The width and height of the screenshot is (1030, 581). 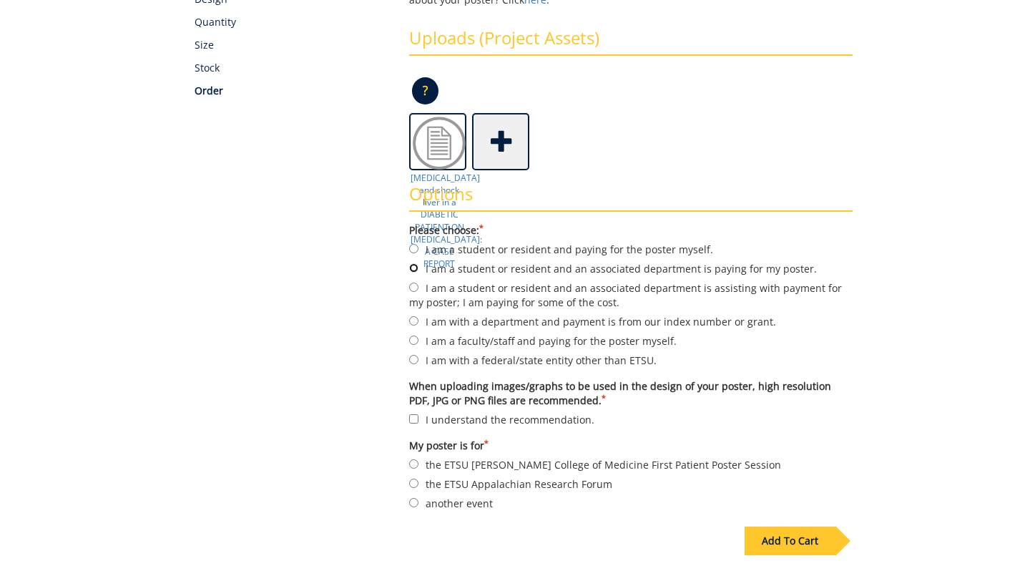 I want to click on label: Please choose:, so click(x=631, y=230).